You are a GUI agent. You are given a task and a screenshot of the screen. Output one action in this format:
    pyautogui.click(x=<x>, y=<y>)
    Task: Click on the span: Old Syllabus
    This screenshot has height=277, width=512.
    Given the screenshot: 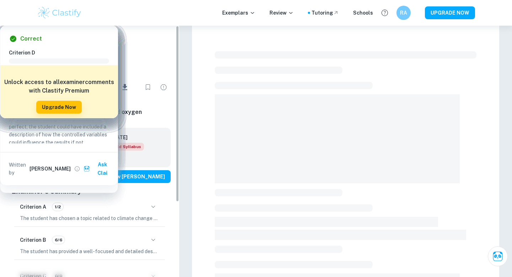 What is the action you would take?
    pyautogui.click(x=127, y=146)
    